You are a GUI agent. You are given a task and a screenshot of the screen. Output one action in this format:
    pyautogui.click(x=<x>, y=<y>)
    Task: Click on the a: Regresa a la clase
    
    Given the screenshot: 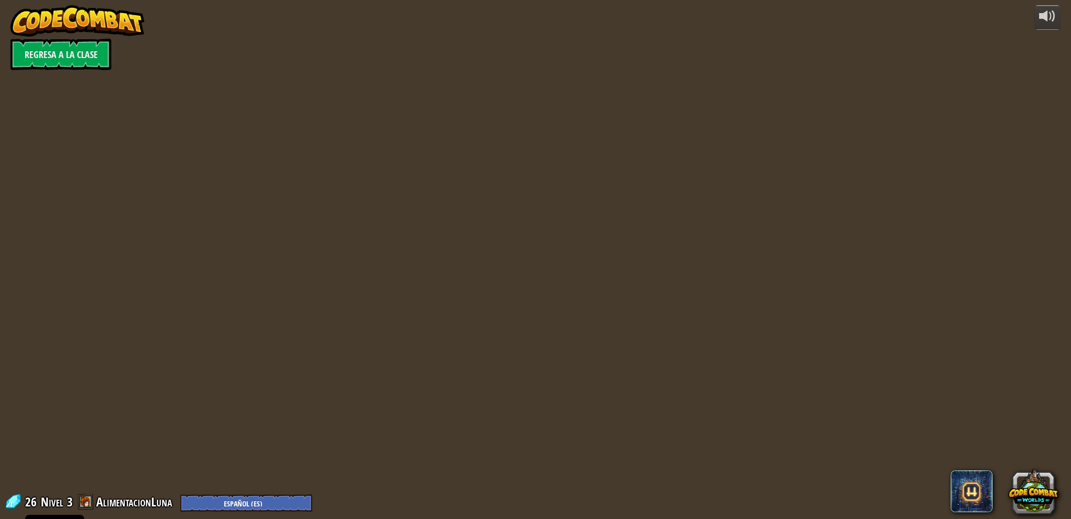 What is the action you would take?
    pyautogui.click(x=61, y=54)
    